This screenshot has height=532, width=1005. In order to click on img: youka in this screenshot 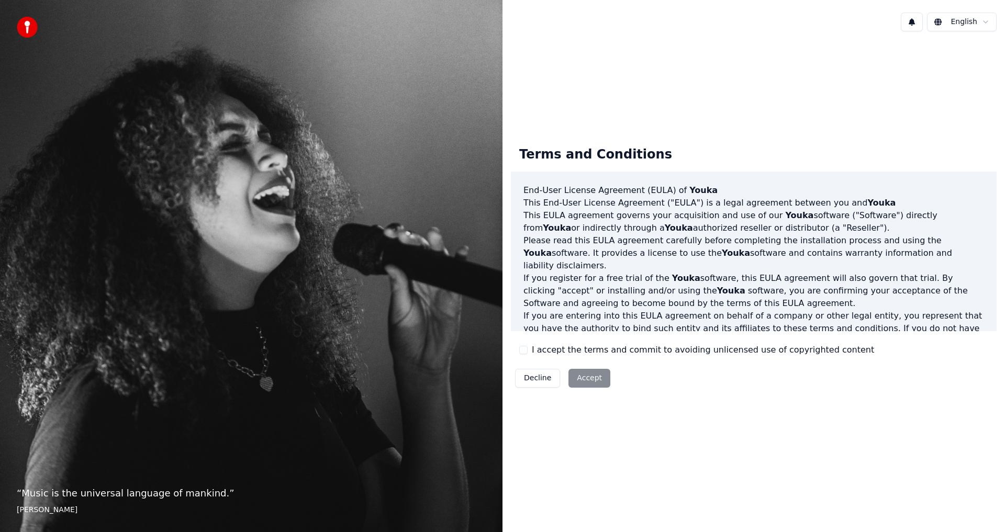, I will do `click(27, 27)`.